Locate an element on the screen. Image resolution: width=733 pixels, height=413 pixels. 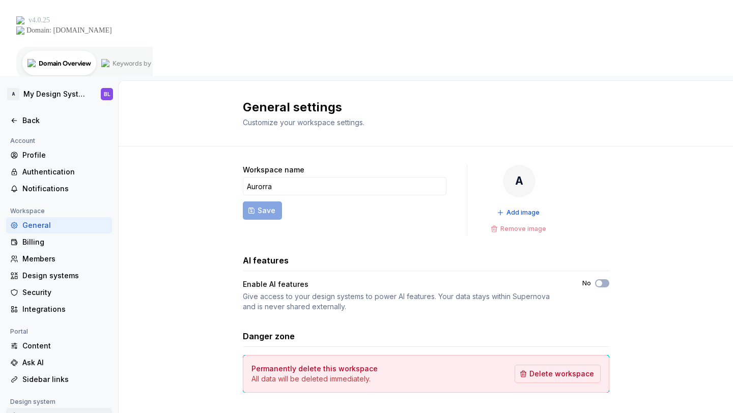
a: Security is located at coordinates (59, 293).